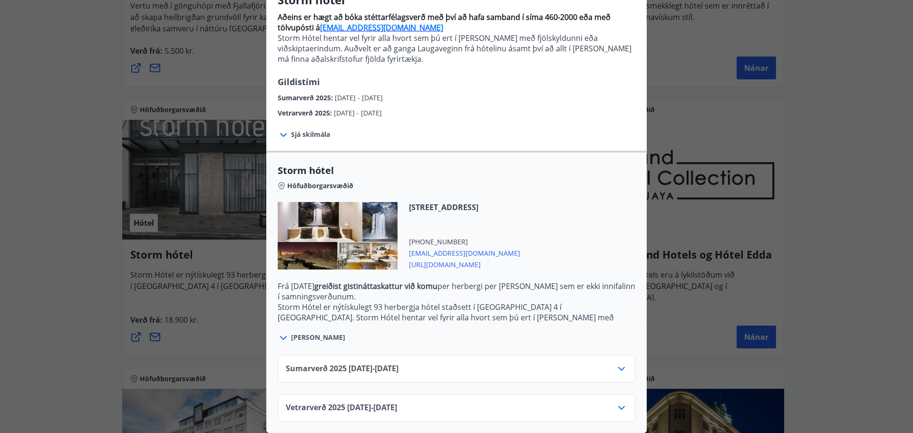 Image resolution: width=913 pixels, height=433 pixels. Describe the element at coordinates (306, 97) in the screenshot. I see `span: Sumarverð 2025 :` at that location.